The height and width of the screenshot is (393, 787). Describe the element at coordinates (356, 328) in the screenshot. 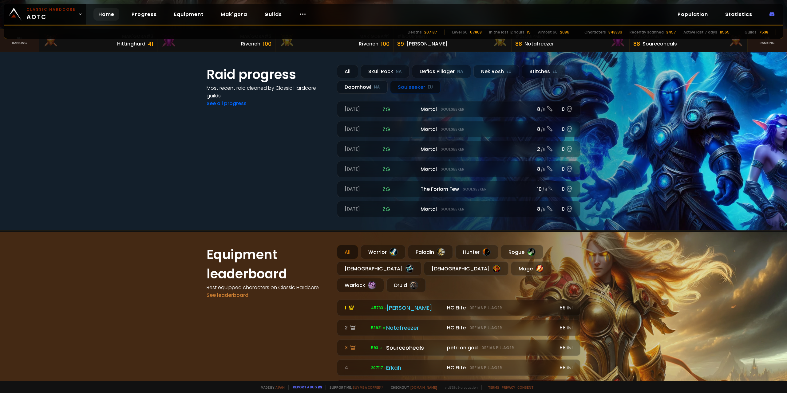

I see `div: 2` at that location.